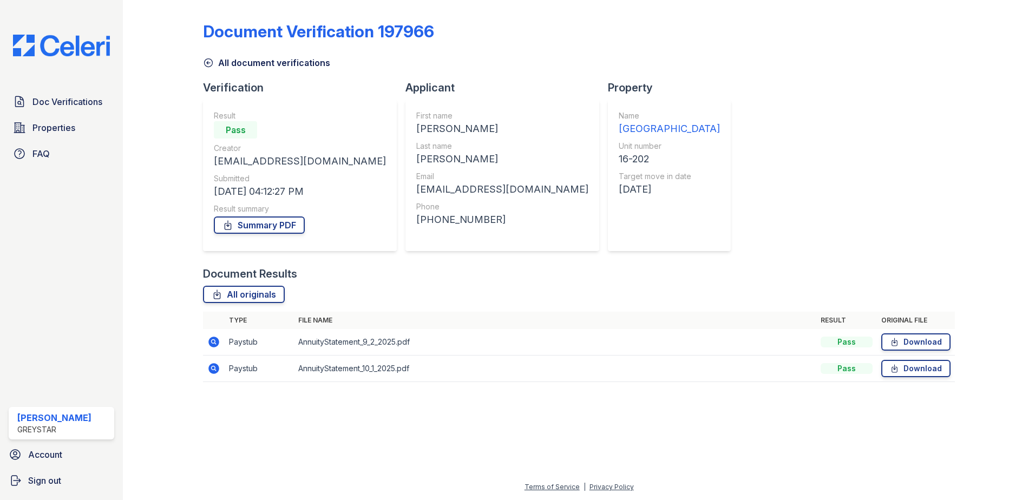 The height and width of the screenshot is (500, 1035). Describe the element at coordinates (916, 321) in the screenshot. I see `th: Original file` at that location.